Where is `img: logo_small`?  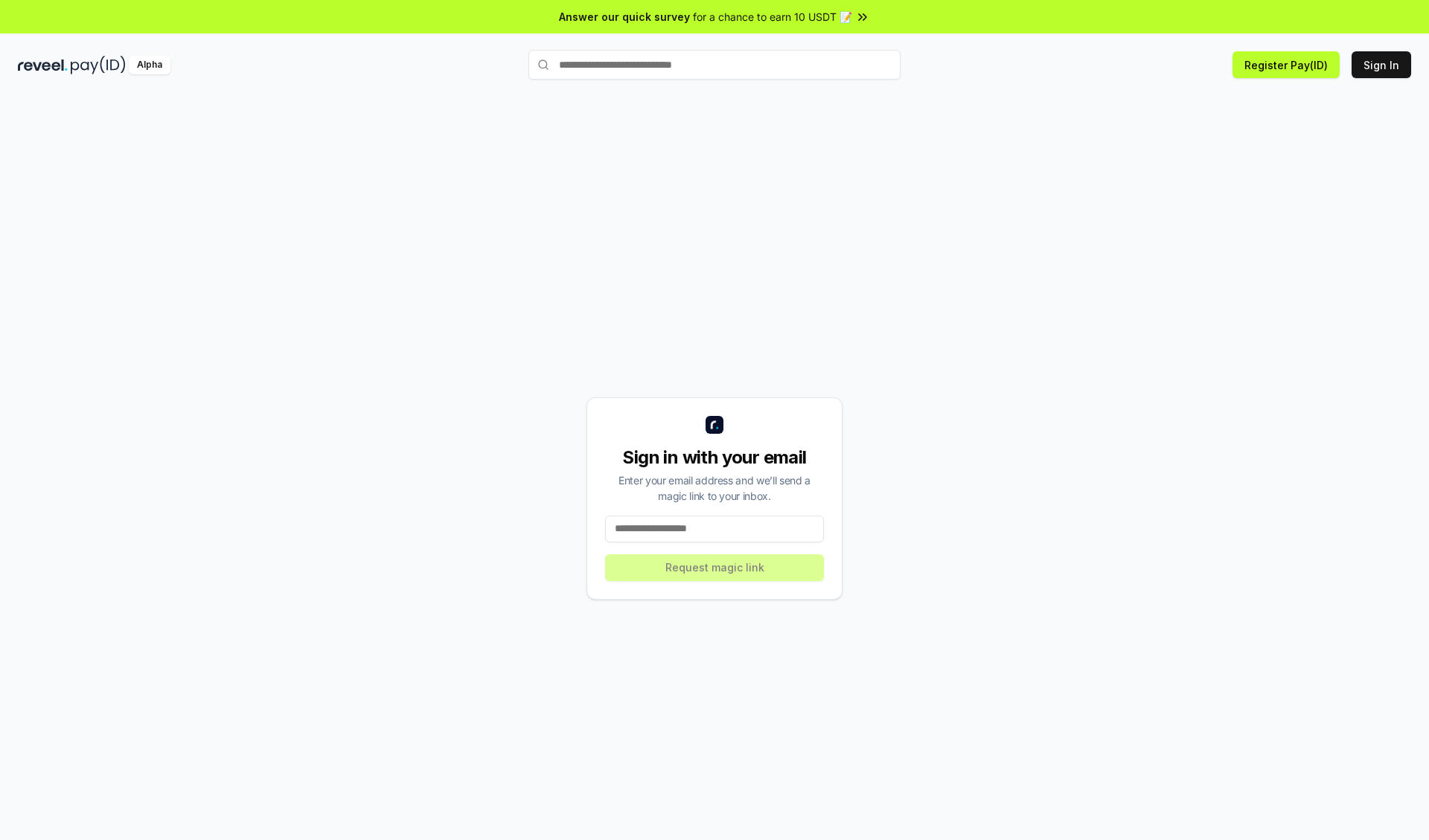
img: logo_small is located at coordinates (714, 425).